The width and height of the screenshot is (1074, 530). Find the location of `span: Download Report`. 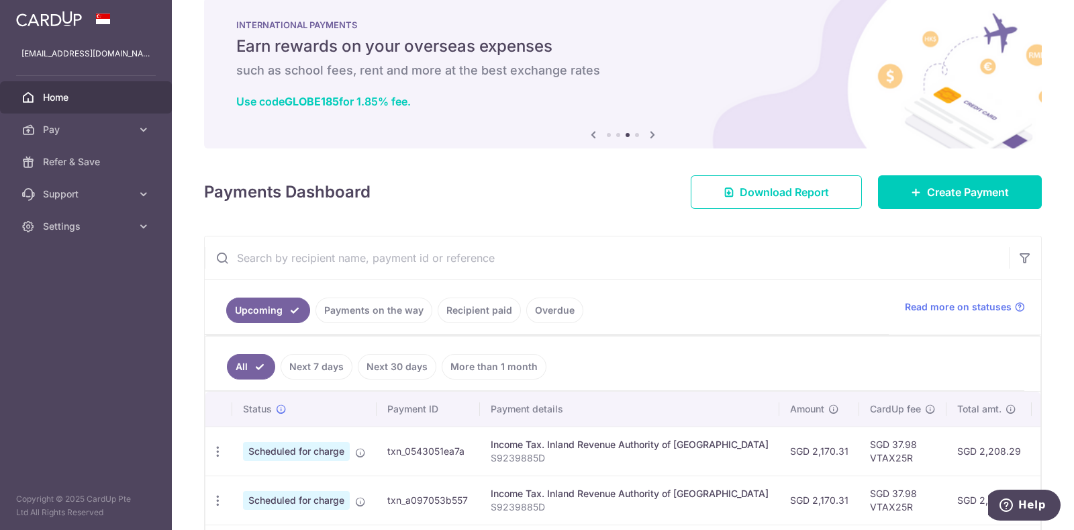

span: Download Report is located at coordinates (784, 192).